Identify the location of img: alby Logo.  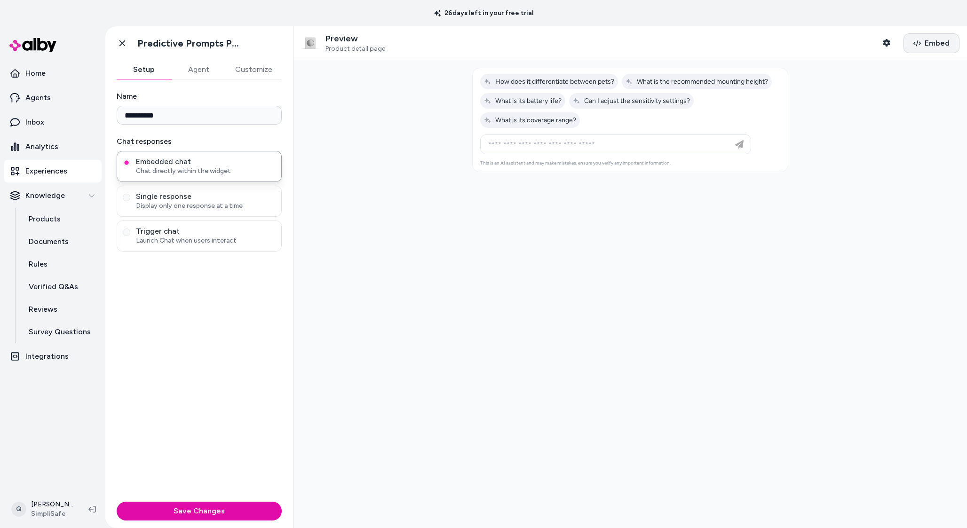
(33, 45).